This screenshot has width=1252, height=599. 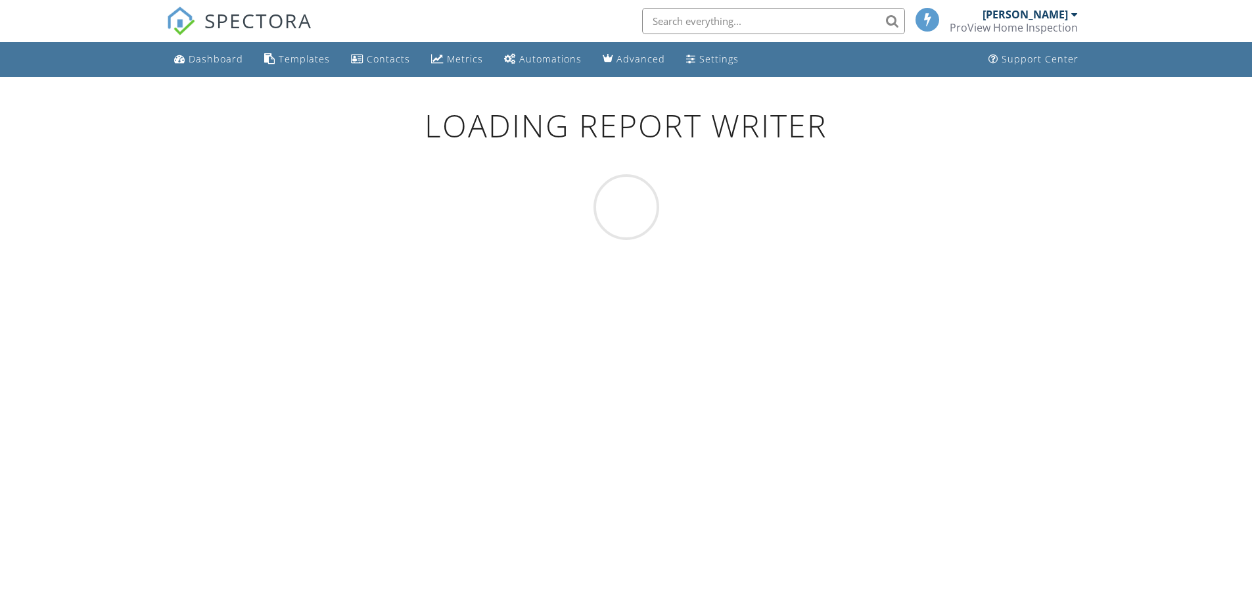 What do you see at coordinates (550, 58) in the screenshot?
I see `div: Automations` at bounding box center [550, 58].